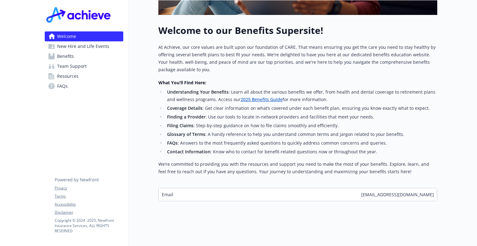 The image size is (477, 246). I want to click on strong: Finding a Provider, so click(186, 117).